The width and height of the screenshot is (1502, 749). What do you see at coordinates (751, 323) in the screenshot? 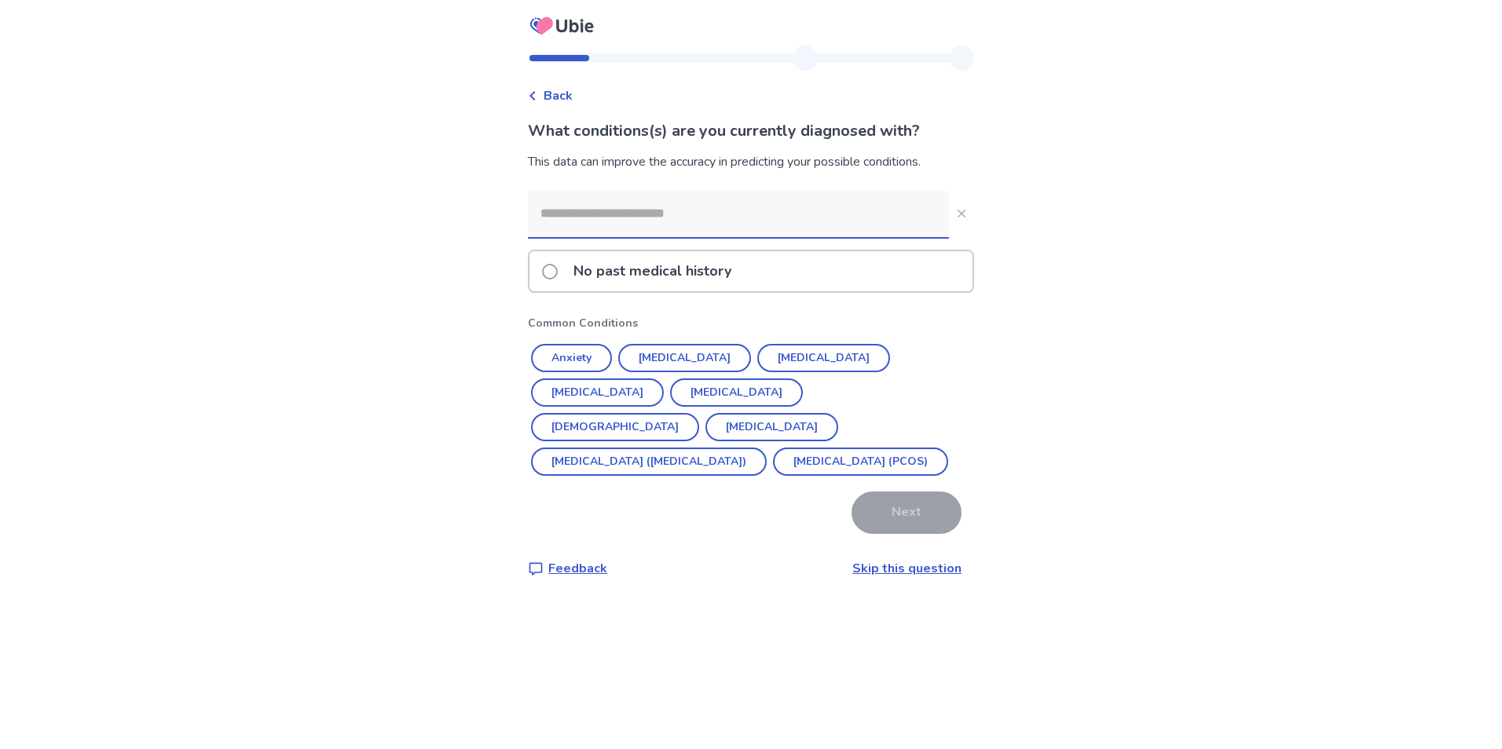
I see `p: Common Conditions` at bounding box center [751, 323].